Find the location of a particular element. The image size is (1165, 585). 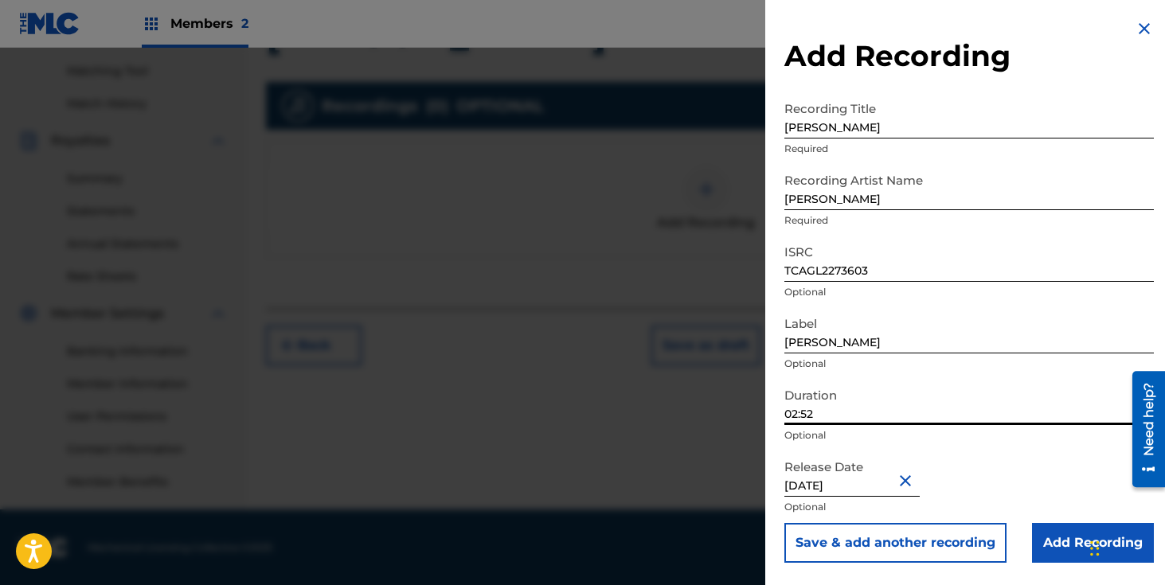

input: Add Recording is located at coordinates (1093, 543).